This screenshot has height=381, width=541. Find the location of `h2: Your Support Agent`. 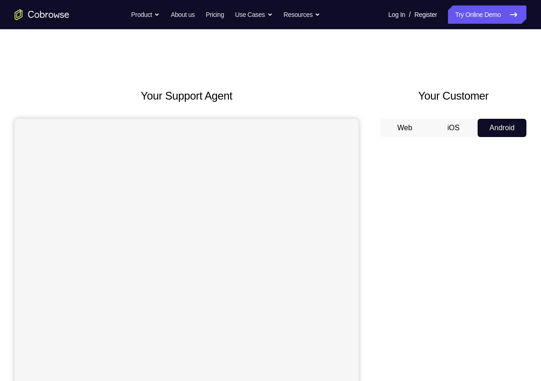

h2: Your Support Agent is located at coordinates (187, 96).